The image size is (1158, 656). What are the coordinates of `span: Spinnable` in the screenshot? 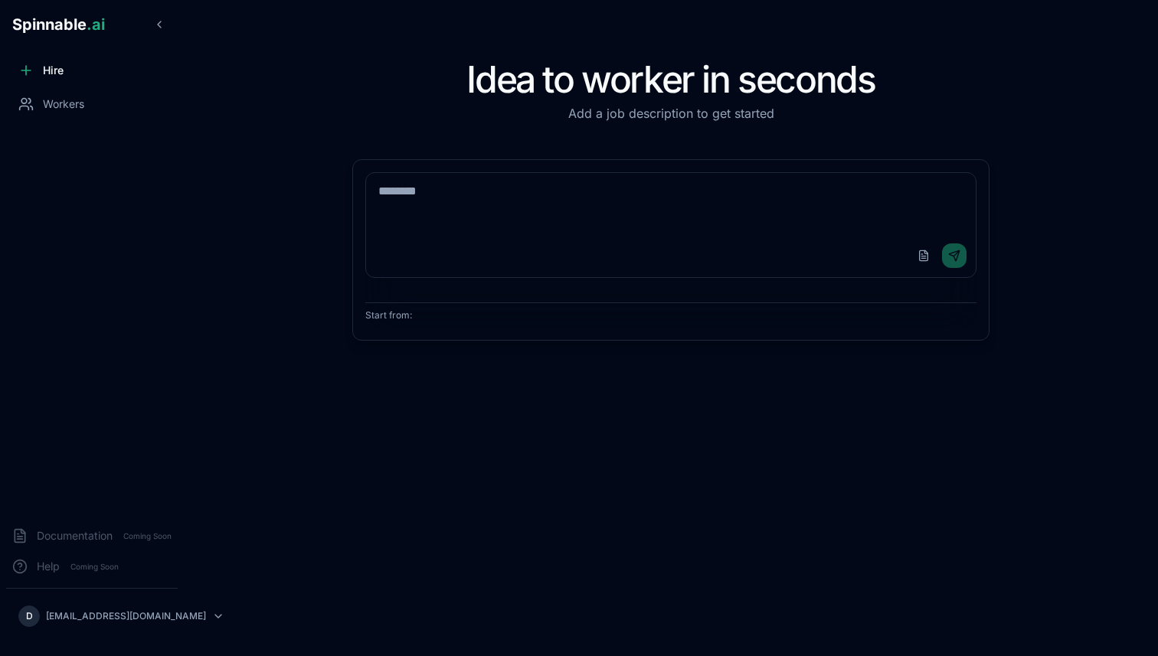 It's located at (58, 25).